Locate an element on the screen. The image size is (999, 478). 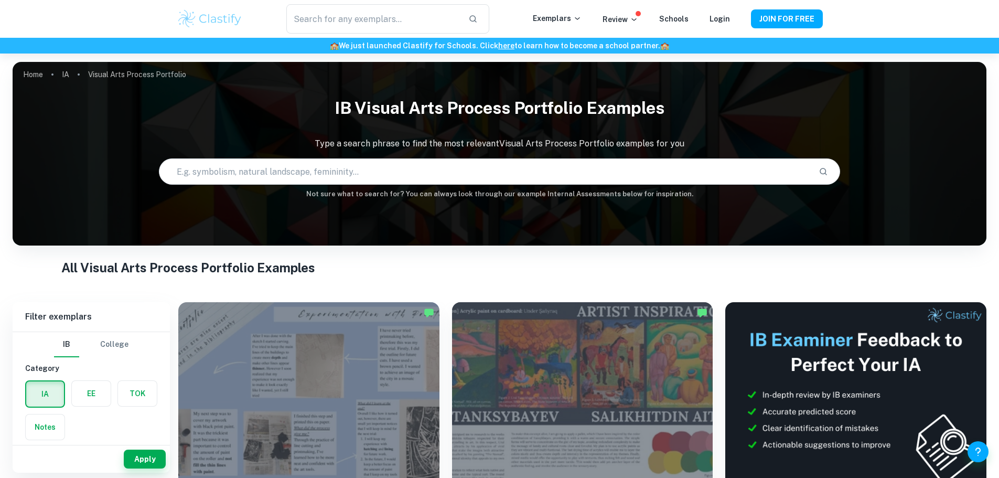
p: Exemplars is located at coordinates (557, 18).